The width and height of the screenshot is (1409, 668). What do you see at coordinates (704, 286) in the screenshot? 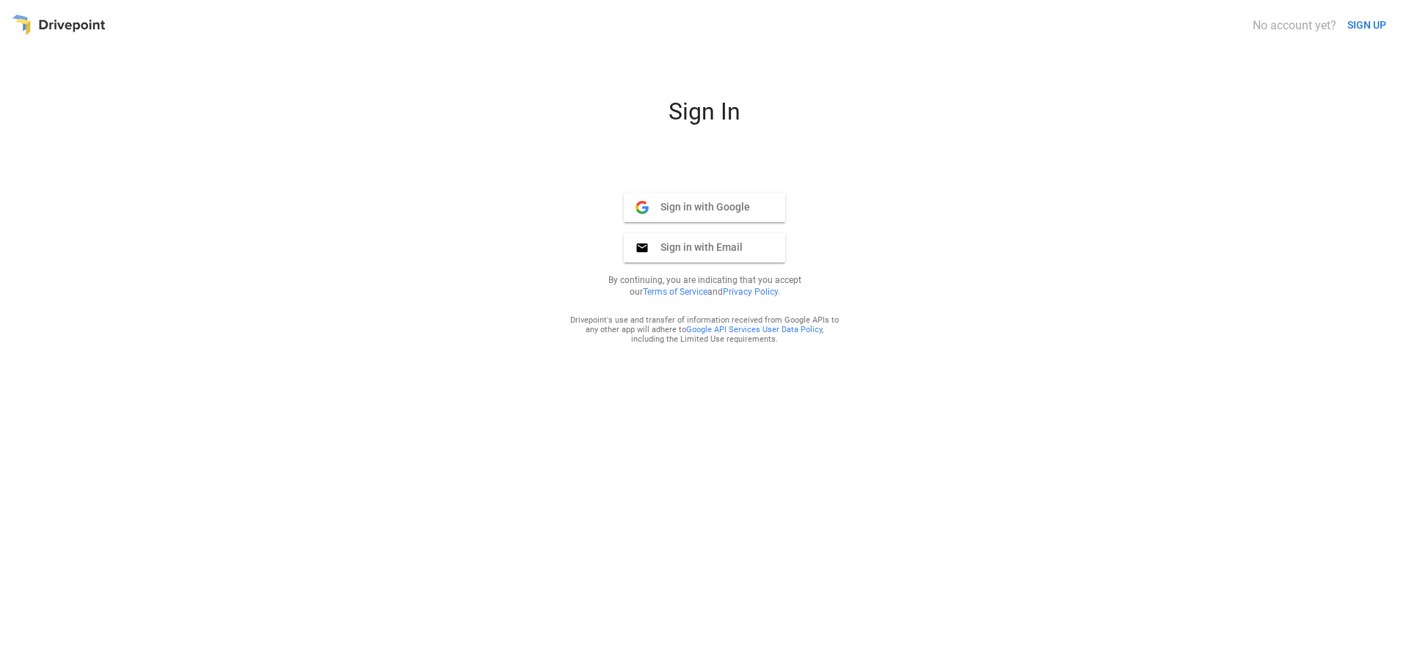
I see `p: By continuing, you are indicating that you accept our and .` at bounding box center [704, 286].